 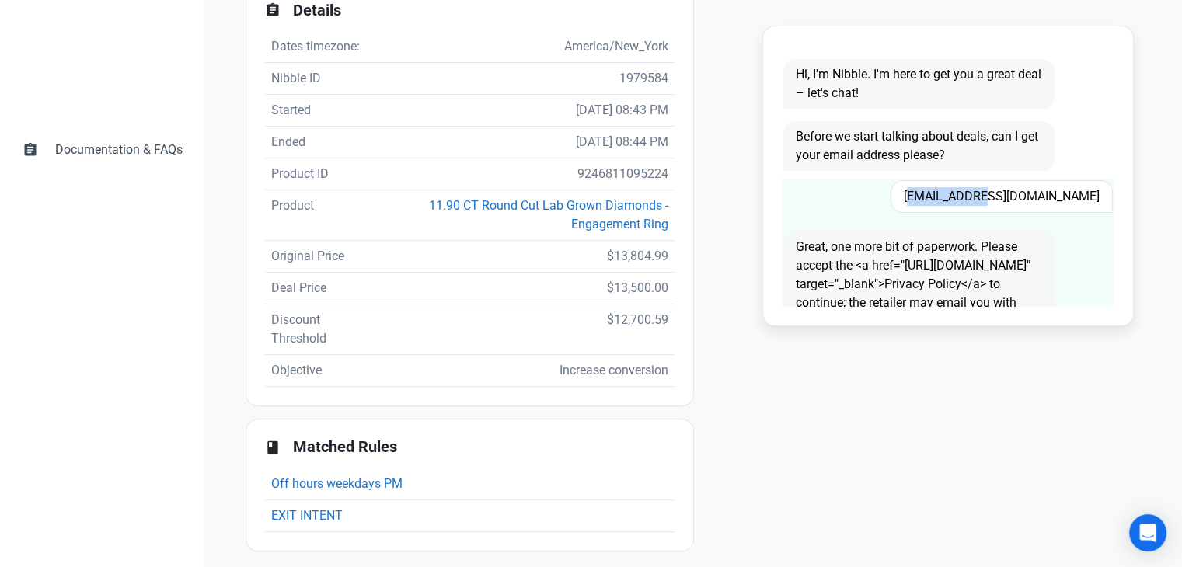 What do you see at coordinates (483, 447) in the screenshot?
I see `h2: Matched Rules` at bounding box center [483, 447].